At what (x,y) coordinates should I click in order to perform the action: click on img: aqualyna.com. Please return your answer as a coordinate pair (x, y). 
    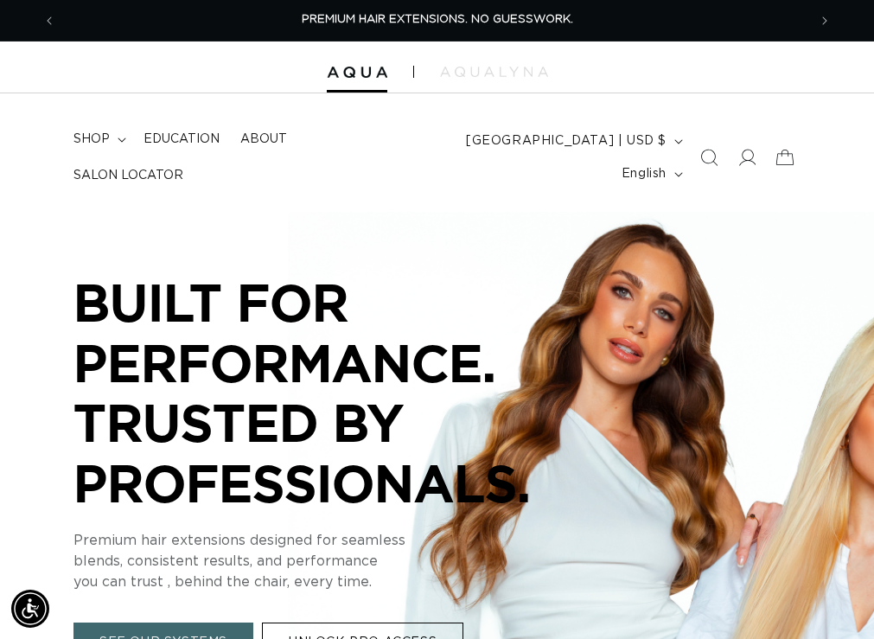
    Looking at the image, I should click on (494, 72).